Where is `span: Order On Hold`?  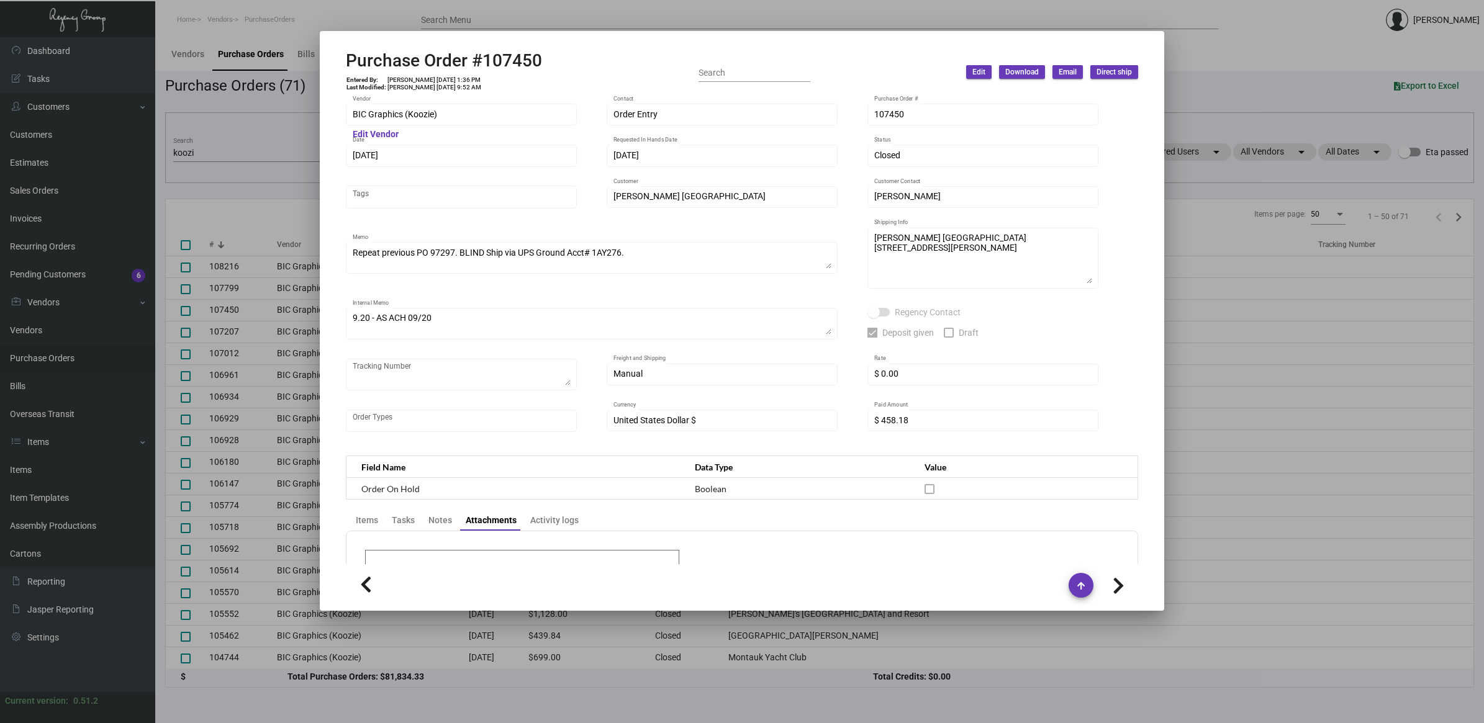 span: Order On Hold is located at coordinates (391, 489).